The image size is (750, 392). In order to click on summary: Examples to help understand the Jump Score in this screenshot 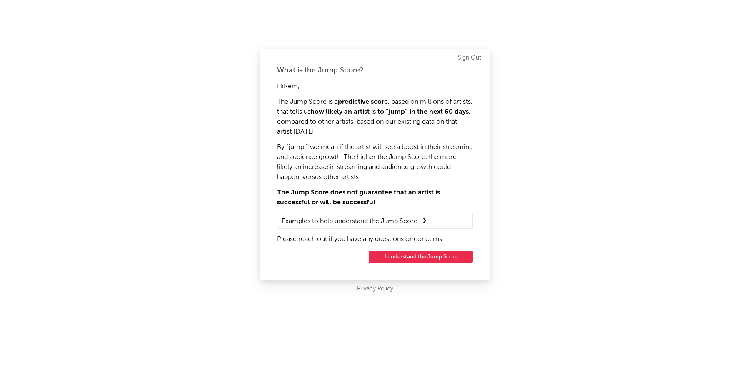, I will do `click(375, 221)`.